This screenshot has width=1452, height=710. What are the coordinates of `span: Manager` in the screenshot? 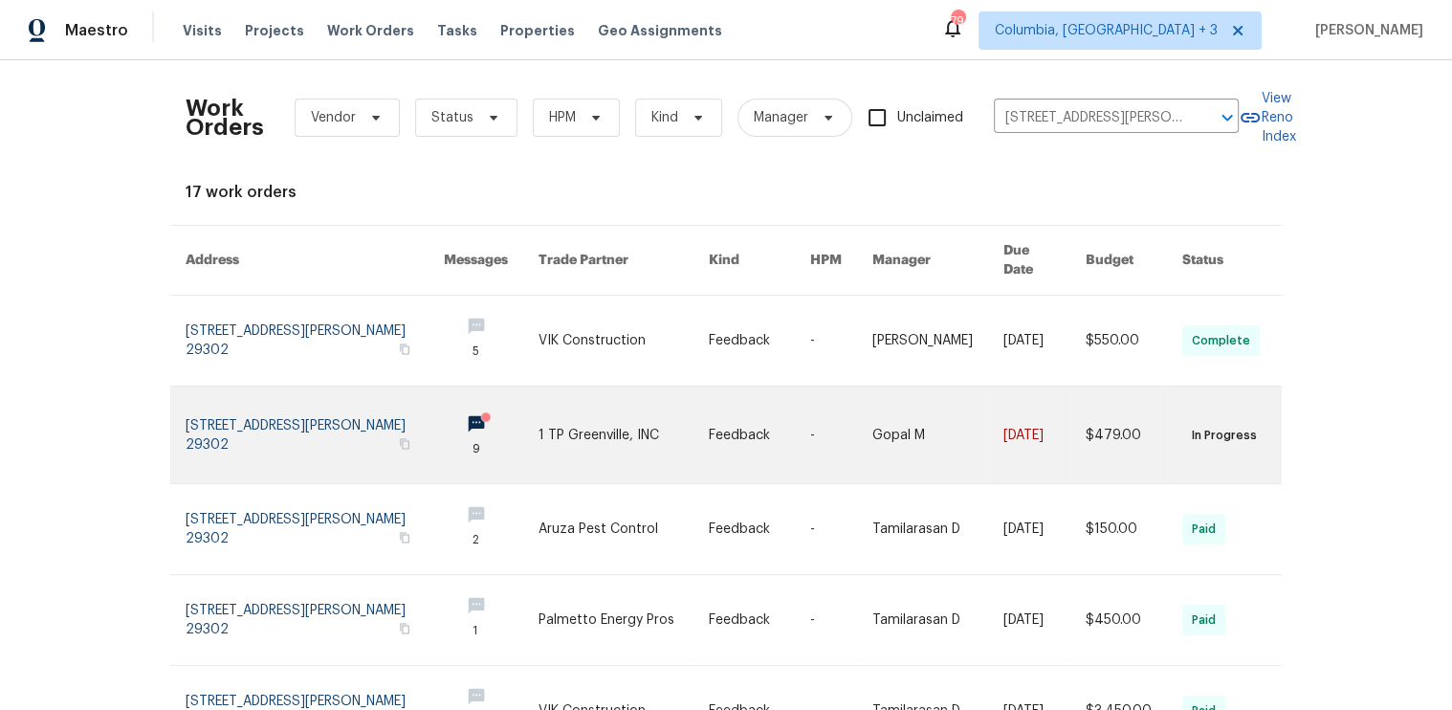 It's located at (781, 118).